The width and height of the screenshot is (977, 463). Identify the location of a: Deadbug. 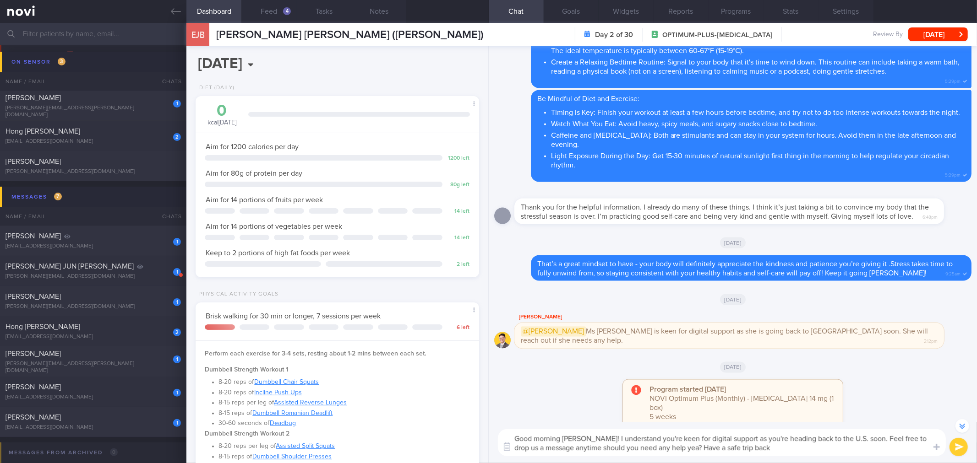
(283, 424).